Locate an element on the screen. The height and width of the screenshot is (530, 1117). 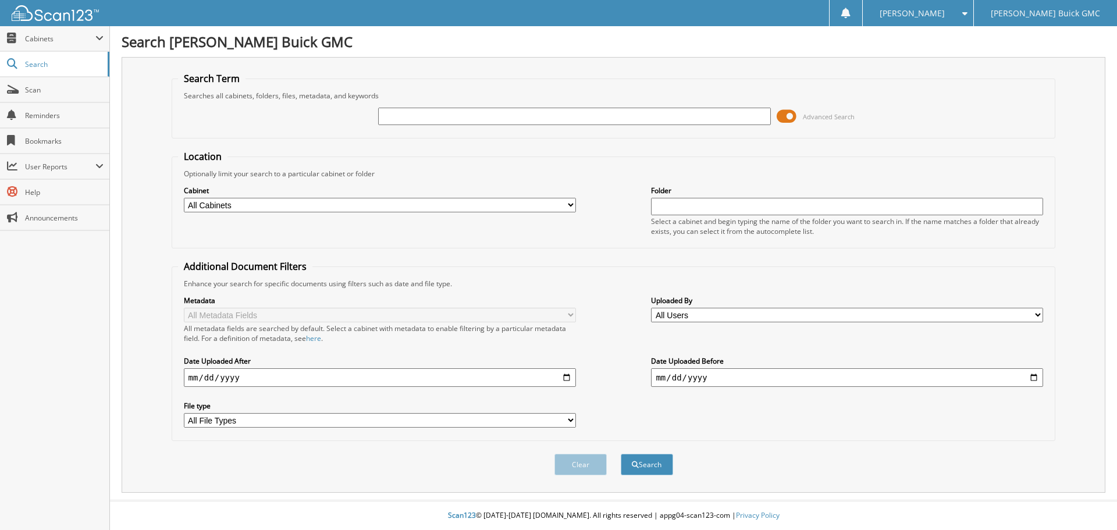
span: Announcements is located at coordinates (64, 218).